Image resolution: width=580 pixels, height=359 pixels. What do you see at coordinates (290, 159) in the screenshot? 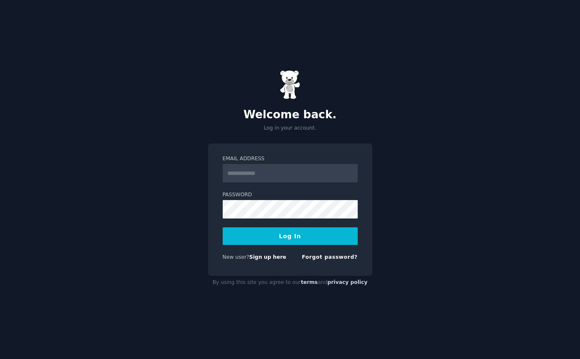
I see `label: Email Address` at bounding box center [290, 159].